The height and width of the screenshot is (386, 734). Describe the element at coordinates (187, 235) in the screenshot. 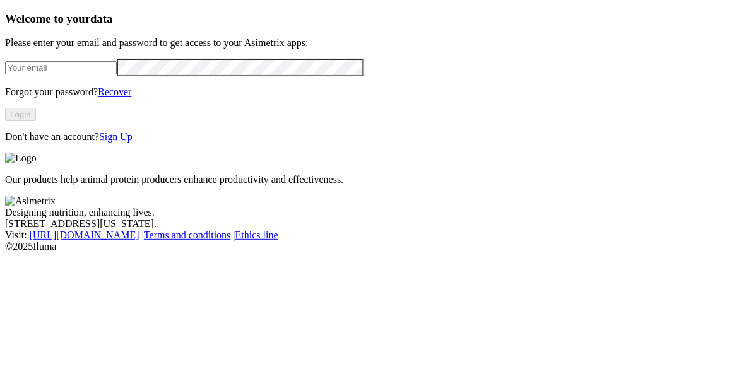

I see `a: Terms and conditions` at that location.